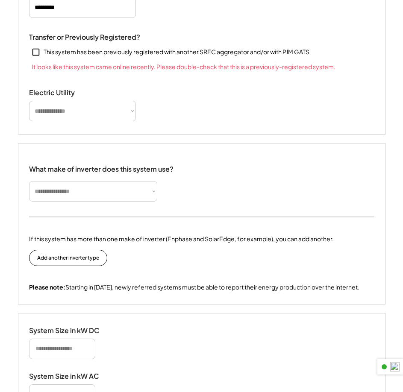 This screenshot has height=392, width=403. I want to click on strong: Please note:, so click(47, 287).